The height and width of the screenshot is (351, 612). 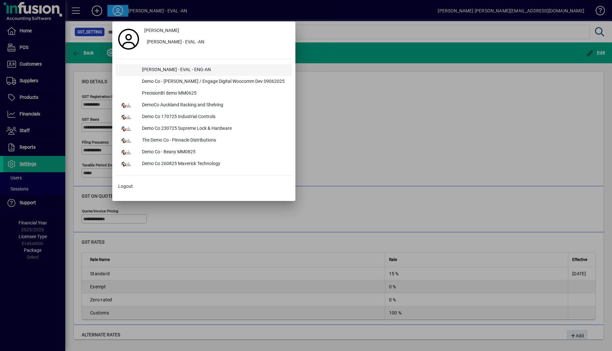 I want to click on div: PrecisionBI demo MM0625, so click(x=214, y=94).